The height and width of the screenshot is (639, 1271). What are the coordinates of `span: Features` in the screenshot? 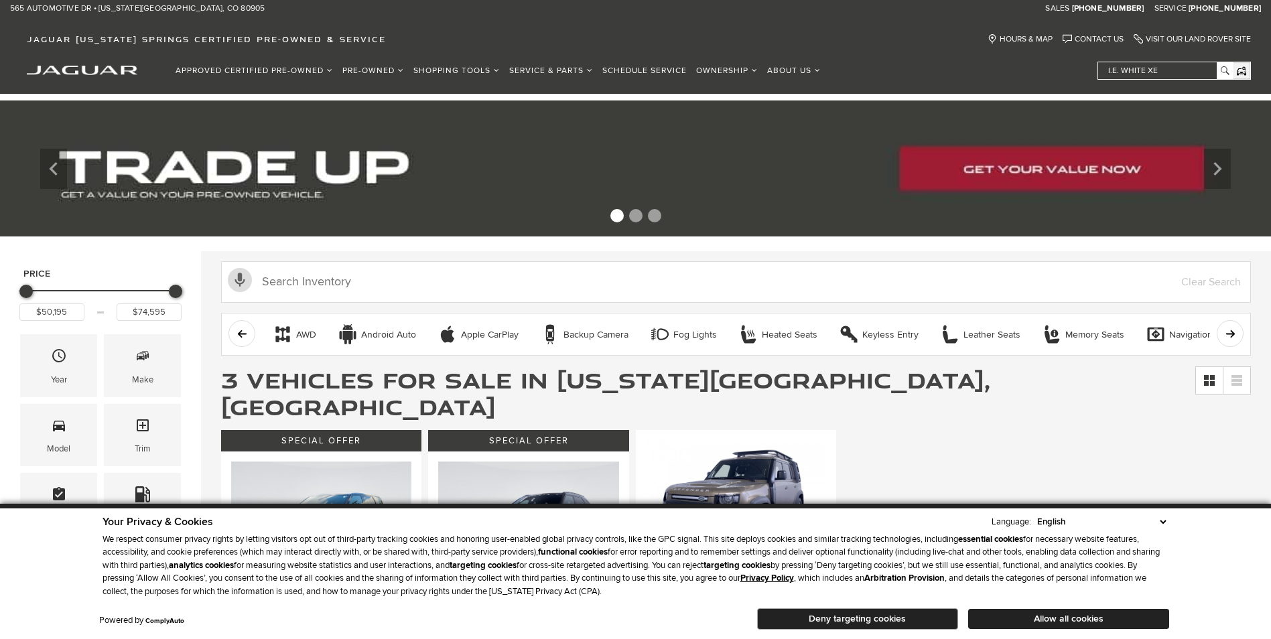 It's located at (59, 496).